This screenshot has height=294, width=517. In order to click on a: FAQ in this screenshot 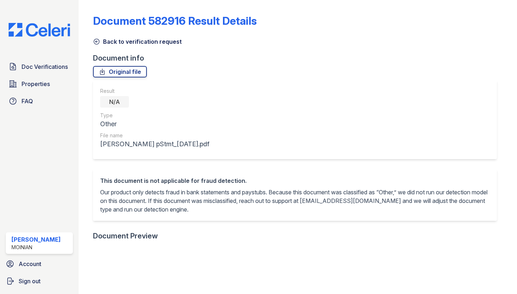, I will do `click(39, 101)`.